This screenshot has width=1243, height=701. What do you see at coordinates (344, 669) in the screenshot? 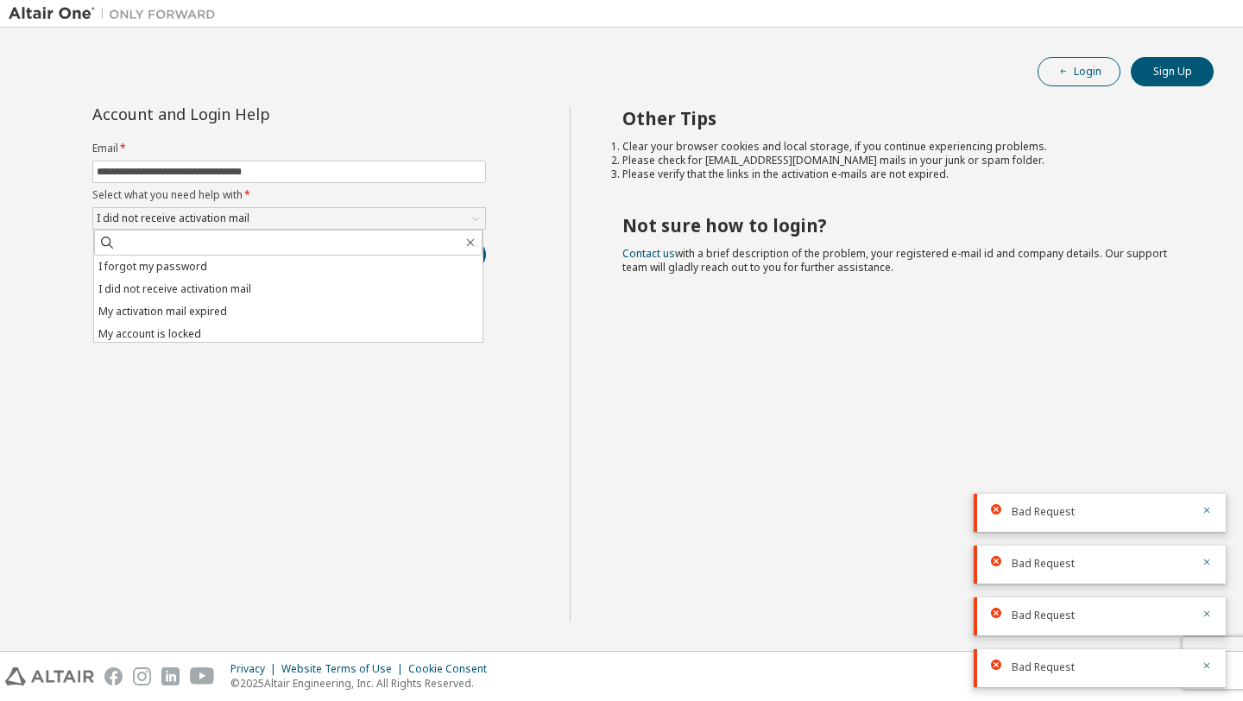
I see `div: Website Terms of Use` at bounding box center [344, 669].